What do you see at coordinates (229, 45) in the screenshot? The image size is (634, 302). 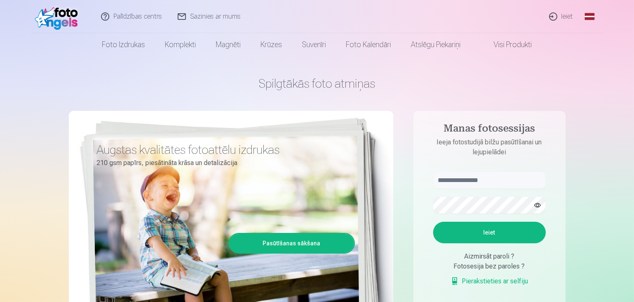 I see `a: Magnēti` at bounding box center [229, 45].